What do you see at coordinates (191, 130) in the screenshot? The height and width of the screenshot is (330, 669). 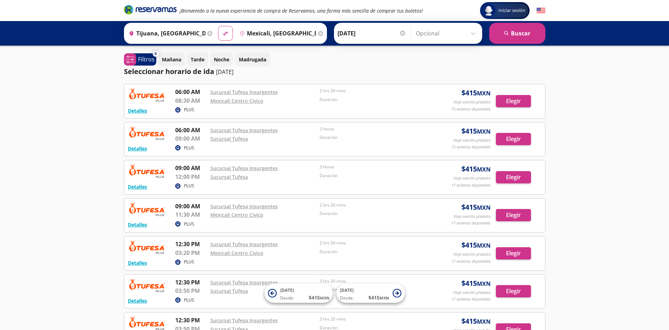 I see `p: 06:00 AM` at bounding box center [191, 130].